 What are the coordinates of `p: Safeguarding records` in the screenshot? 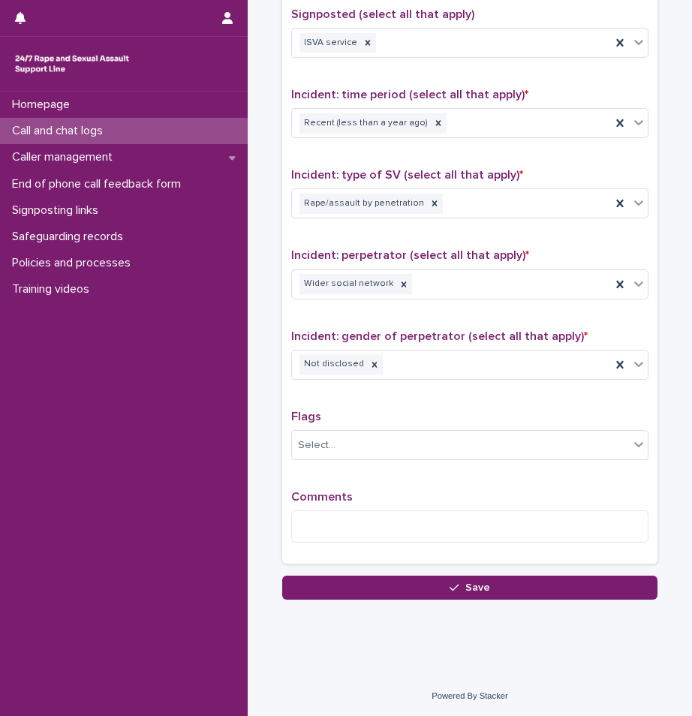 It's located at (71, 236).